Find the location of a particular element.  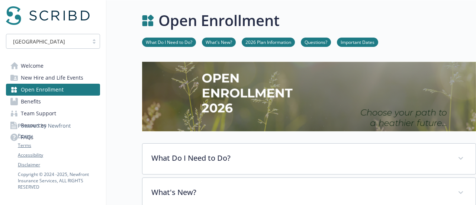

p: Copyright © 2024 - 2025 , Newfront Insurance Services, ALL RIGHTS RESERVED is located at coordinates (59, 180).